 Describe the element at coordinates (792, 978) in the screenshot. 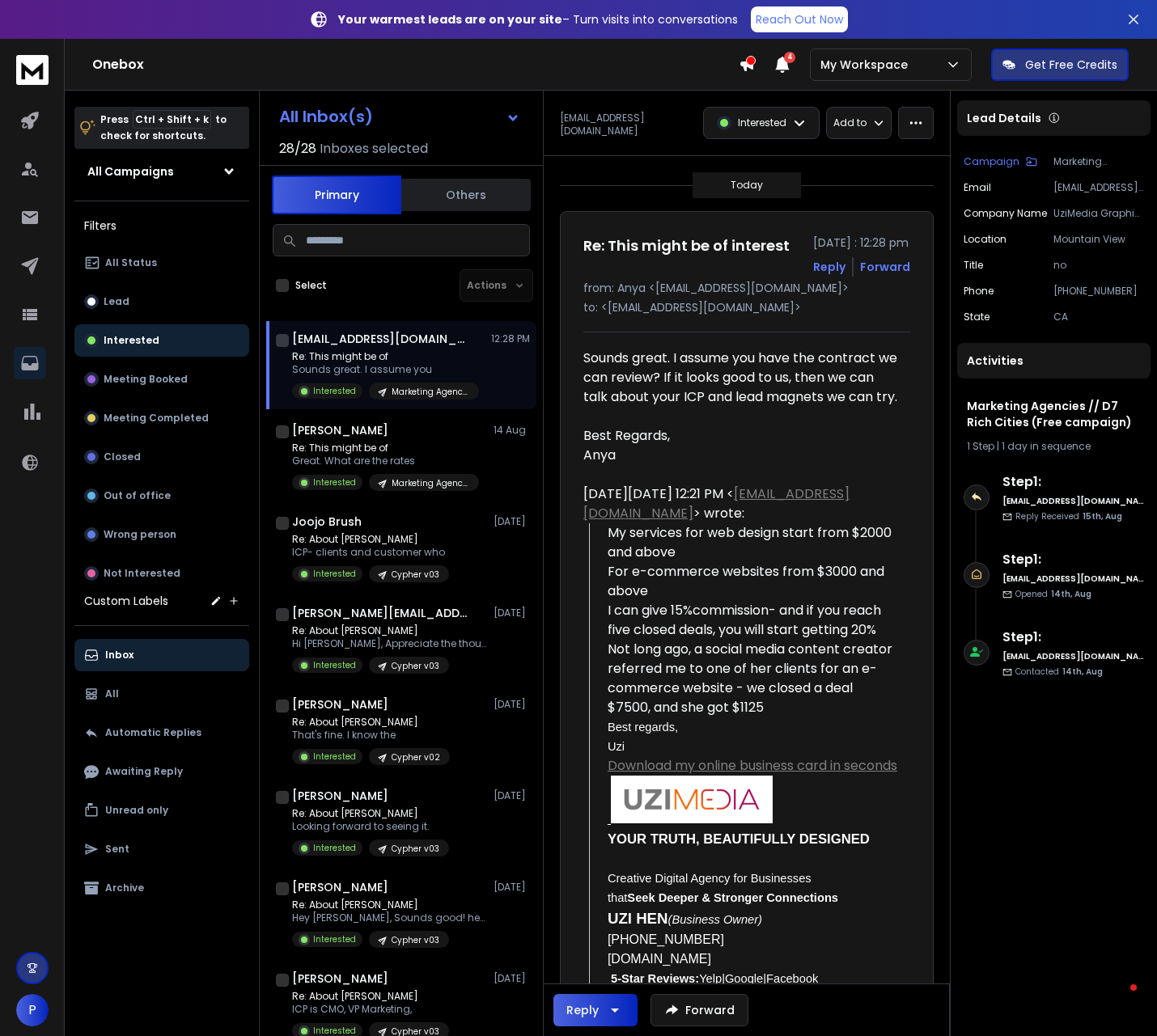

I see `span: Facebook` at that location.